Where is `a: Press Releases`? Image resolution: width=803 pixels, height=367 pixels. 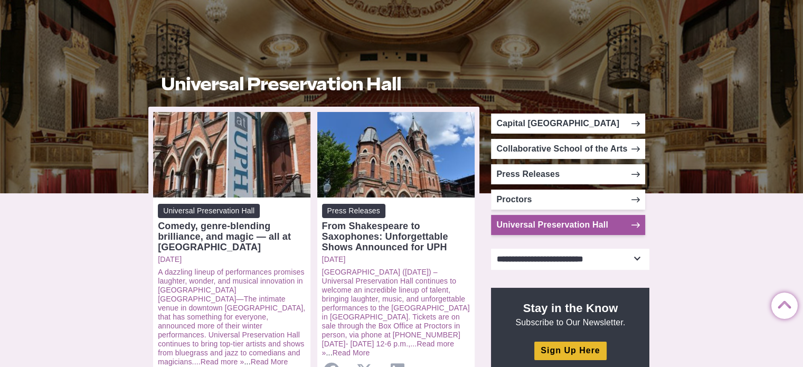
a: Press Releases is located at coordinates (568, 174).